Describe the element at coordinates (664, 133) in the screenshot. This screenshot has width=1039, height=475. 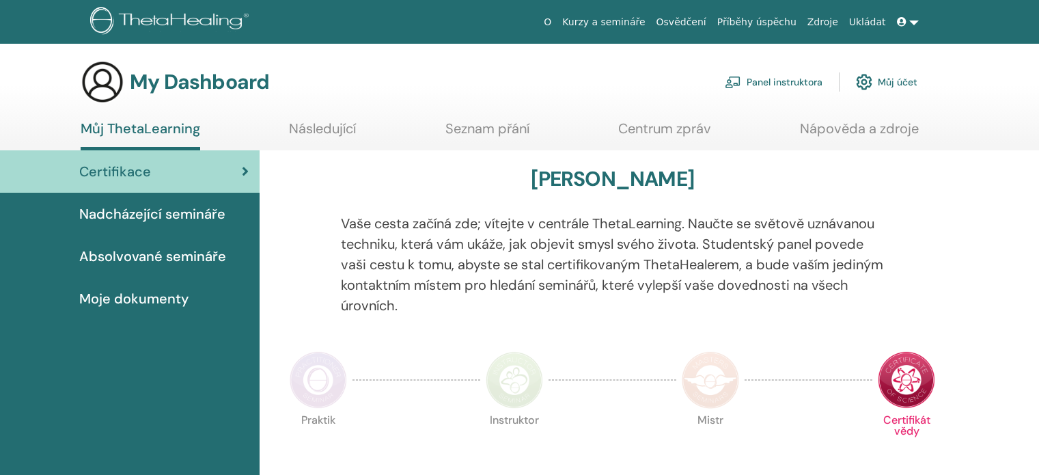
I see `a: Centrum zpráv` at that location.